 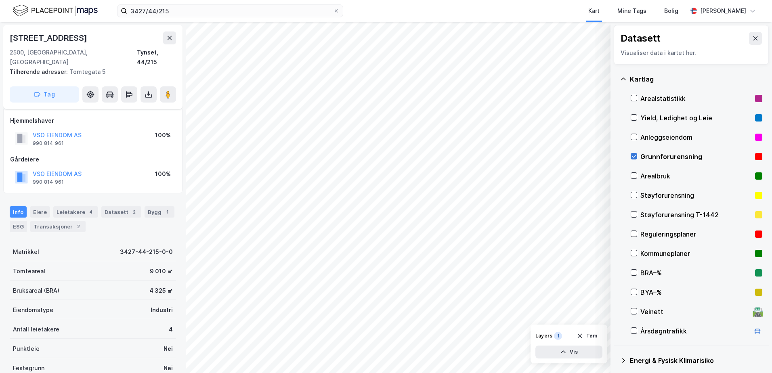 What do you see at coordinates (18, 212) in the screenshot?
I see `div: Info` at bounding box center [18, 212].